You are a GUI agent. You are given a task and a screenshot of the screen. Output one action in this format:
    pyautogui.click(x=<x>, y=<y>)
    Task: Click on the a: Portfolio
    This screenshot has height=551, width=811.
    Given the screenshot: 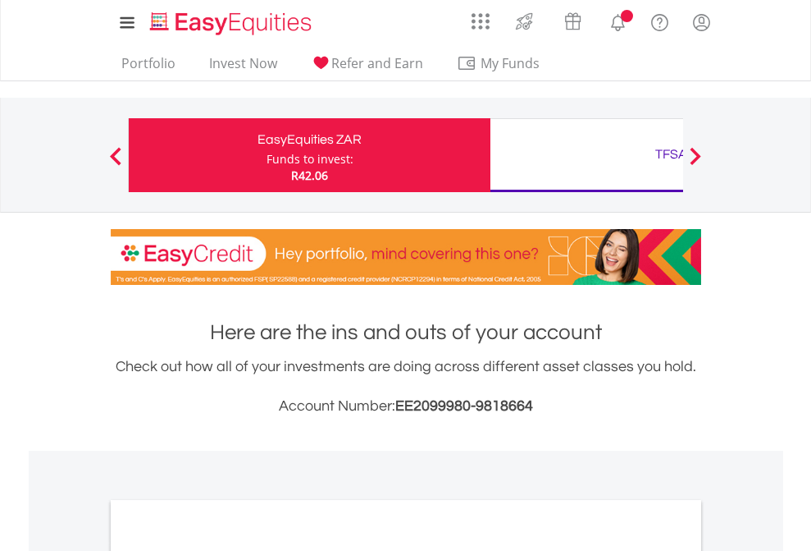 What is the action you would take?
    pyautogui.click(x=148, y=67)
    